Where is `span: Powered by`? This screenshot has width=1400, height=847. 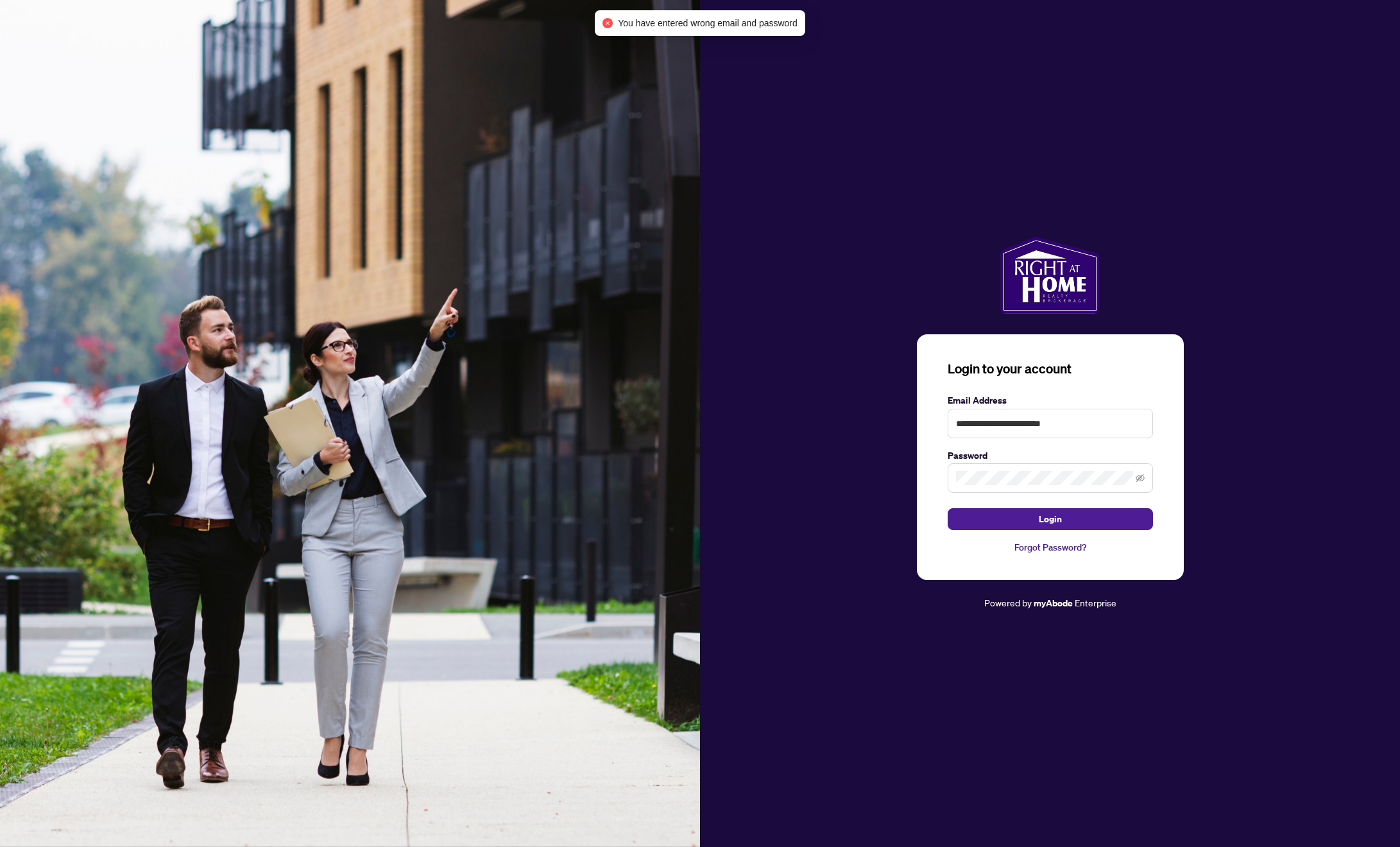
span: Powered by is located at coordinates (1008, 602).